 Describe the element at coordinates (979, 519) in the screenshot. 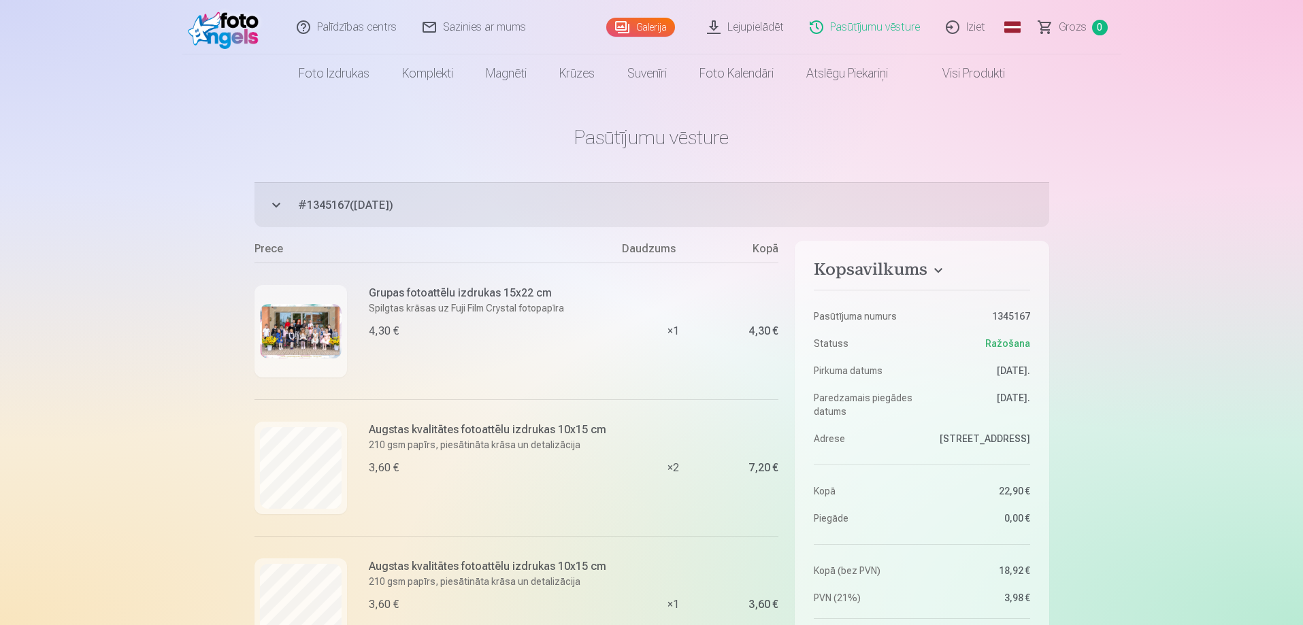

I see `dd: 0,00 €` at that location.